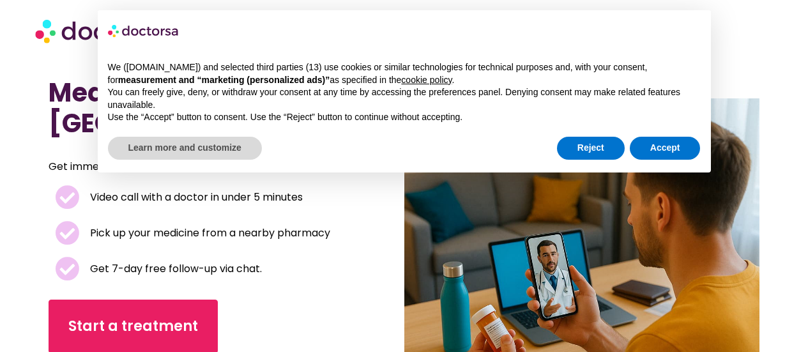 This screenshot has width=808, height=352. I want to click on button: Reject, so click(591, 148).